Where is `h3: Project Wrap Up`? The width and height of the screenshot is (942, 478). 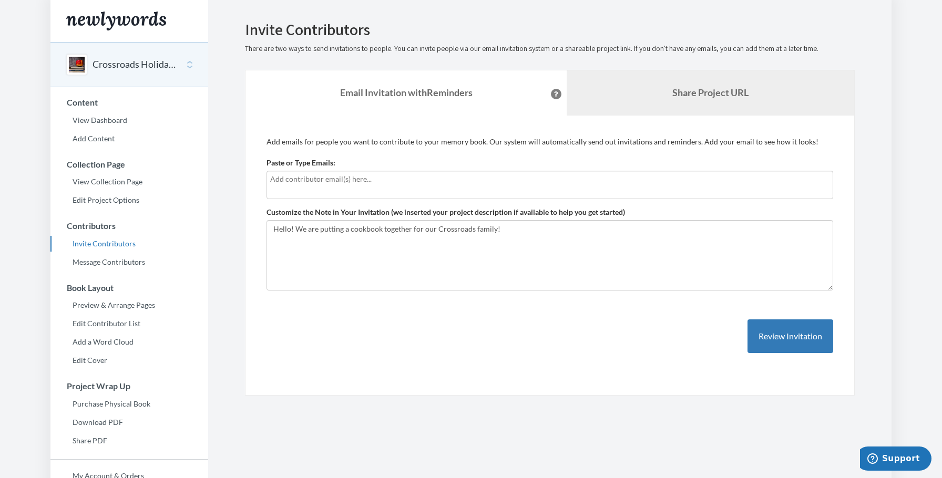
h3: Project Wrap Up is located at coordinates (129, 386).